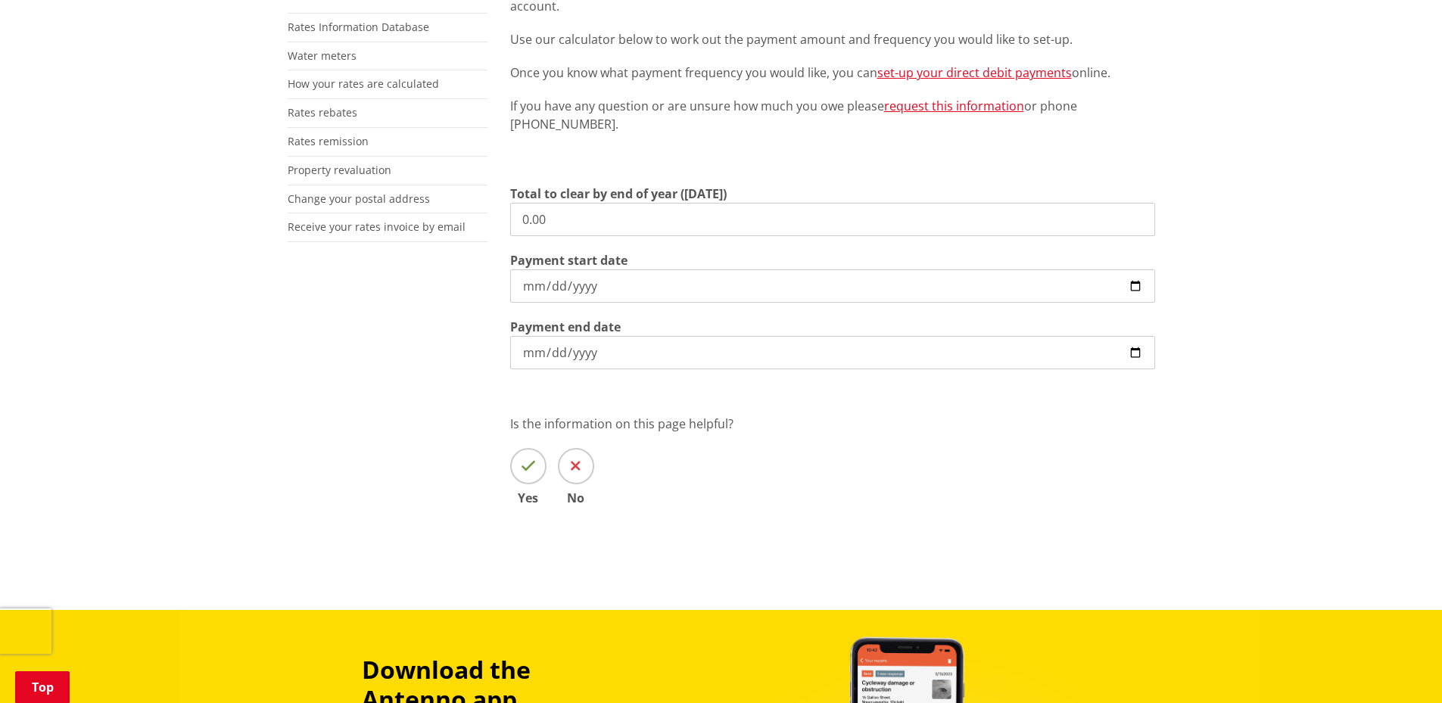  What do you see at coordinates (832, 39) in the screenshot?
I see `p: Use our calculator below to work out the payment amount and frequency you would like to set-up.` at bounding box center [832, 39].